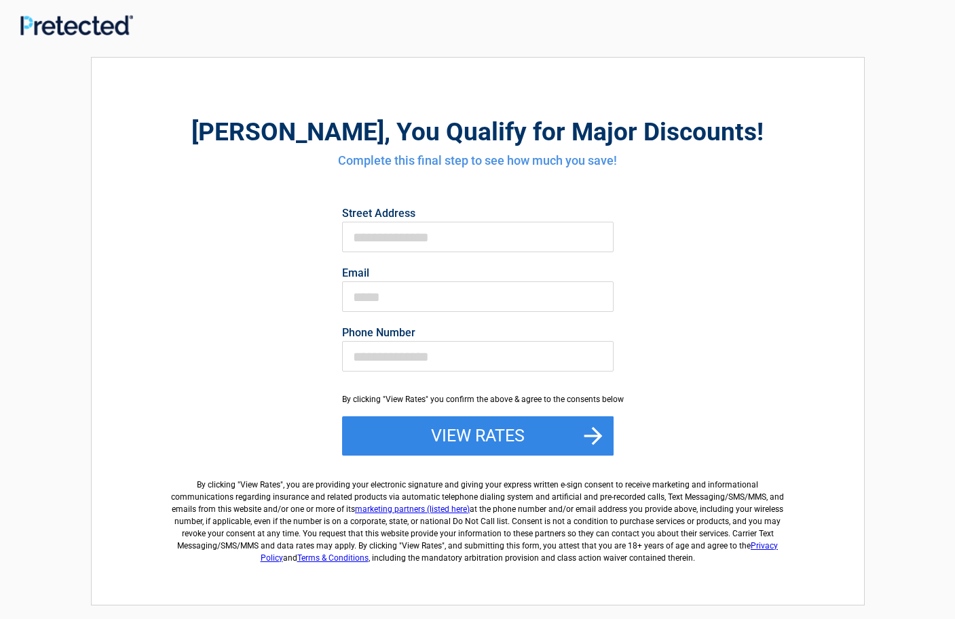 This screenshot has height=619, width=955. What do you see at coordinates (478, 436) in the screenshot?
I see `button: View Rates` at bounding box center [478, 436].